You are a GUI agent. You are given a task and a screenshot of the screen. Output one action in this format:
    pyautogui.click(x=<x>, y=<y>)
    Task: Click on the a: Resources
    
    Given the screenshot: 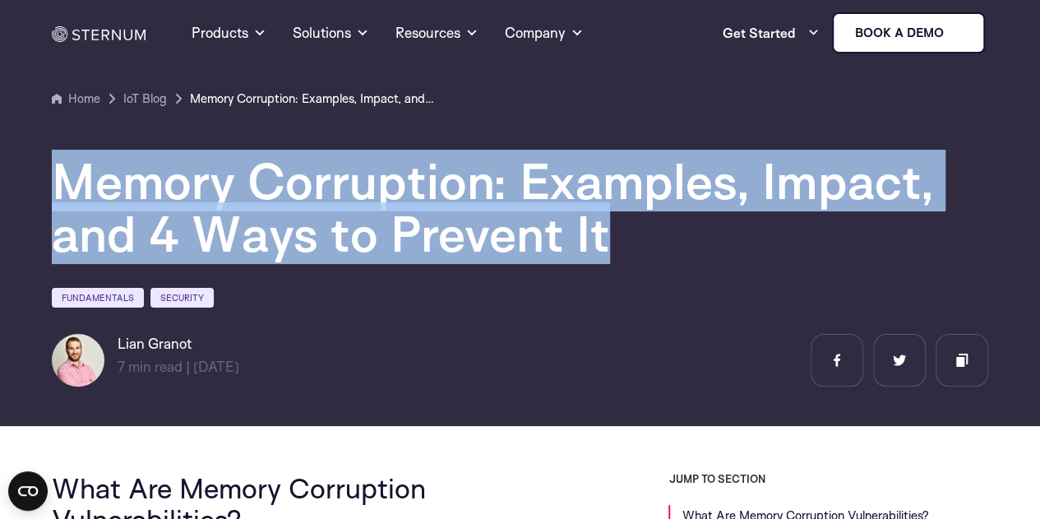 What is the action you would take?
    pyautogui.click(x=437, y=33)
    